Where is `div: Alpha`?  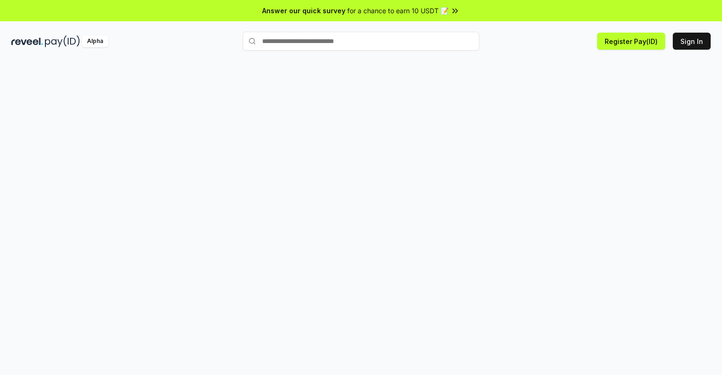 div: Alpha is located at coordinates (95, 41).